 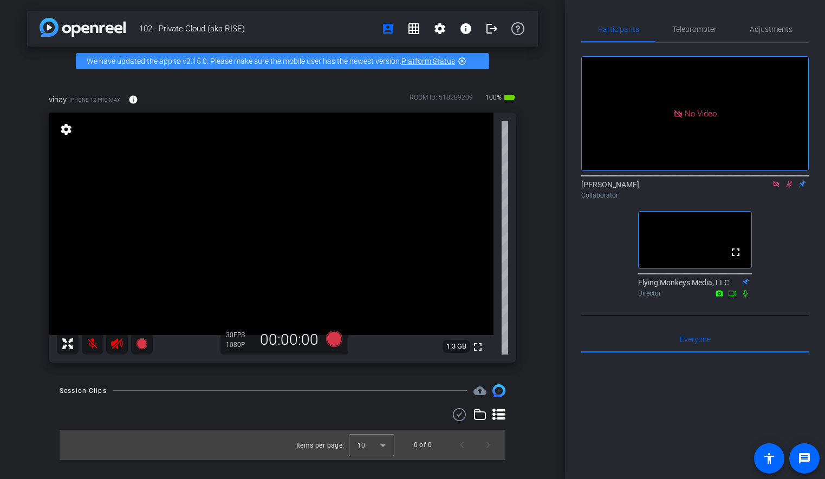 What do you see at coordinates (456, 347) in the screenshot?
I see `span: 1.3 GB` at bounding box center [456, 347].